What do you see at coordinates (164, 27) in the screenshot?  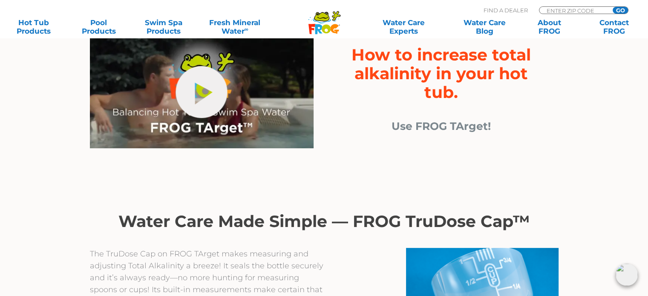 I see `a: Swim SpaProducts` at bounding box center [164, 27].